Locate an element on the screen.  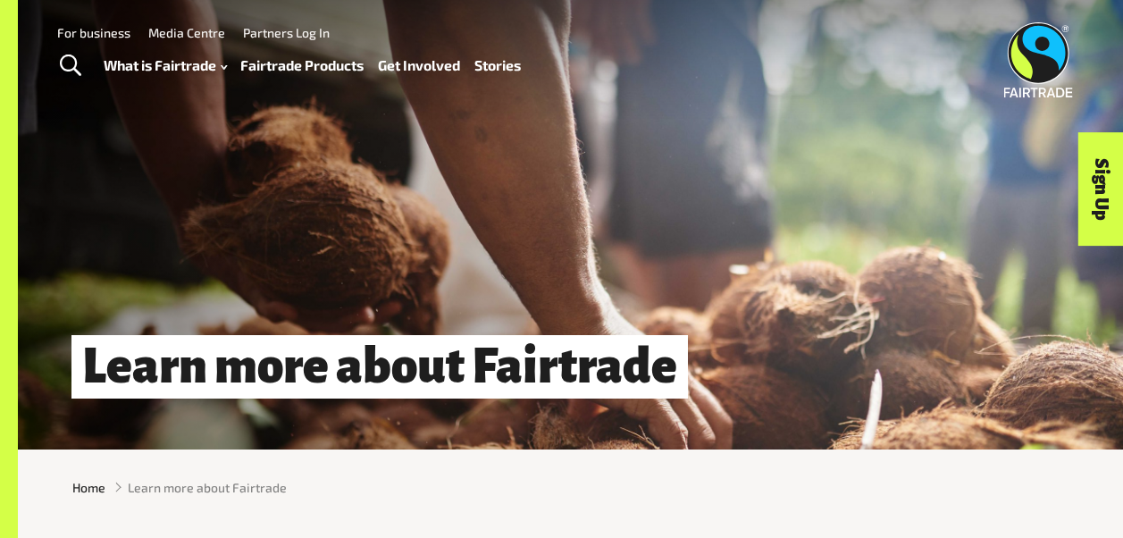
a: Stories is located at coordinates (498, 65).